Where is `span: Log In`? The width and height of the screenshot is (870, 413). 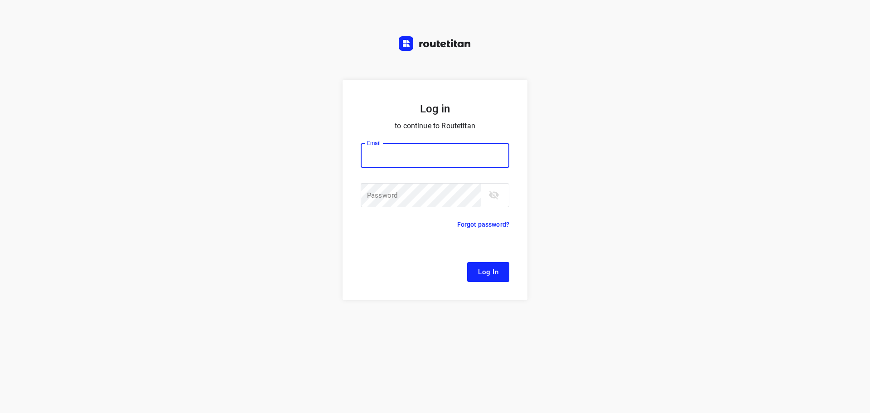 span: Log In is located at coordinates (488, 272).